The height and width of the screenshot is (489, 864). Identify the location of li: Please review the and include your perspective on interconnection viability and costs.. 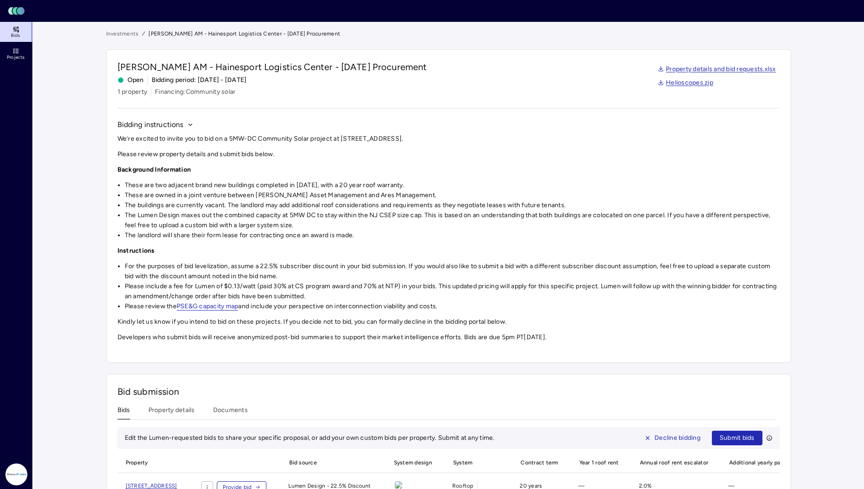
(452, 306).